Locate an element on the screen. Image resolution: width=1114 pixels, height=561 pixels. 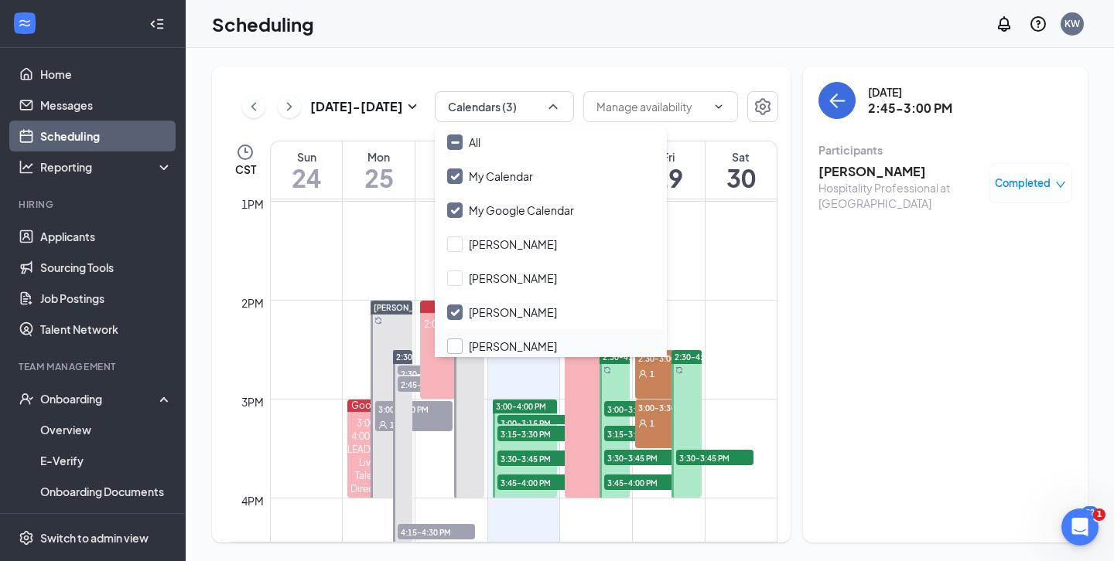
a: Sourcing Tools is located at coordinates (106, 268).